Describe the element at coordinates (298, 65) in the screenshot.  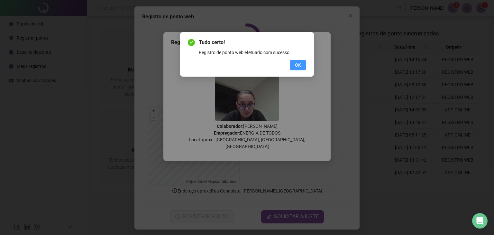
I see `button: OK` at that location.